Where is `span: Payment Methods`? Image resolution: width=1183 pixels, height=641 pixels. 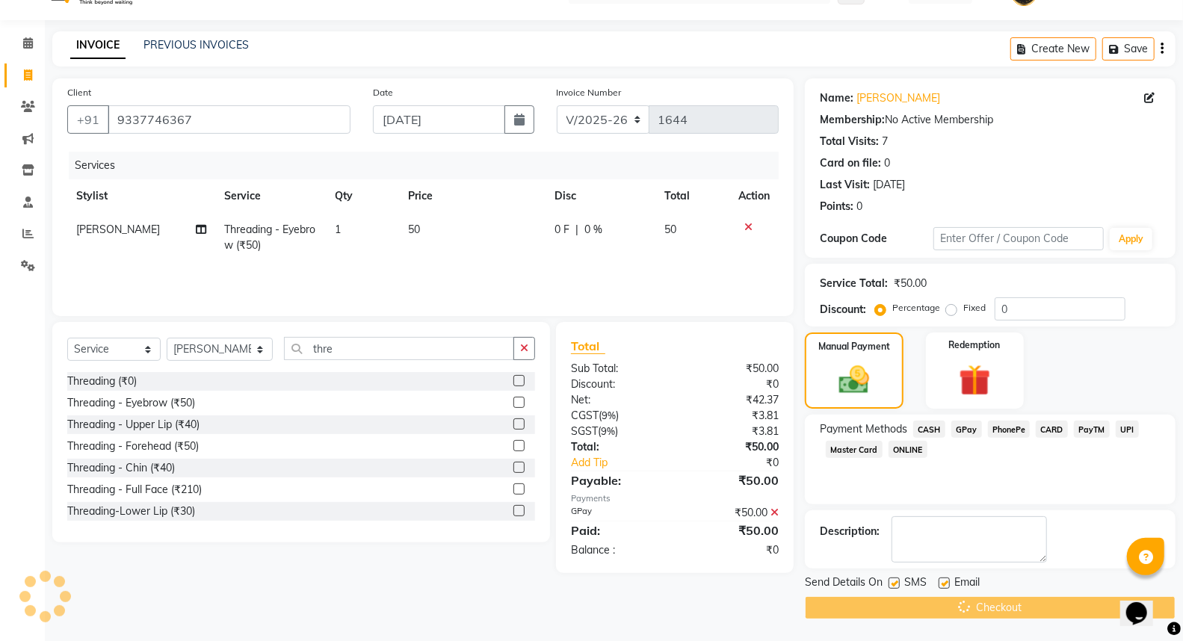 span: Payment Methods is located at coordinates (863, 429).